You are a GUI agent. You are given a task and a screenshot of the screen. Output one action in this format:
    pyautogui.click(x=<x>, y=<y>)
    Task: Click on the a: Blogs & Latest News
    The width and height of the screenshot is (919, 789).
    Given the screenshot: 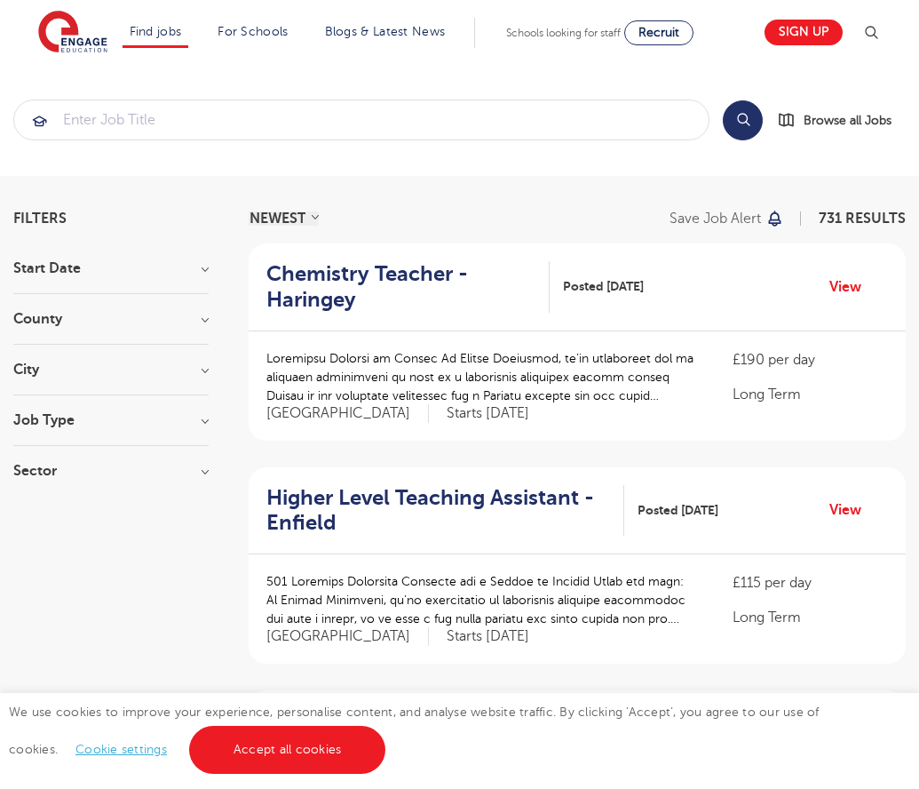 What is the action you would take?
    pyautogui.click(x=386, y=31)
    